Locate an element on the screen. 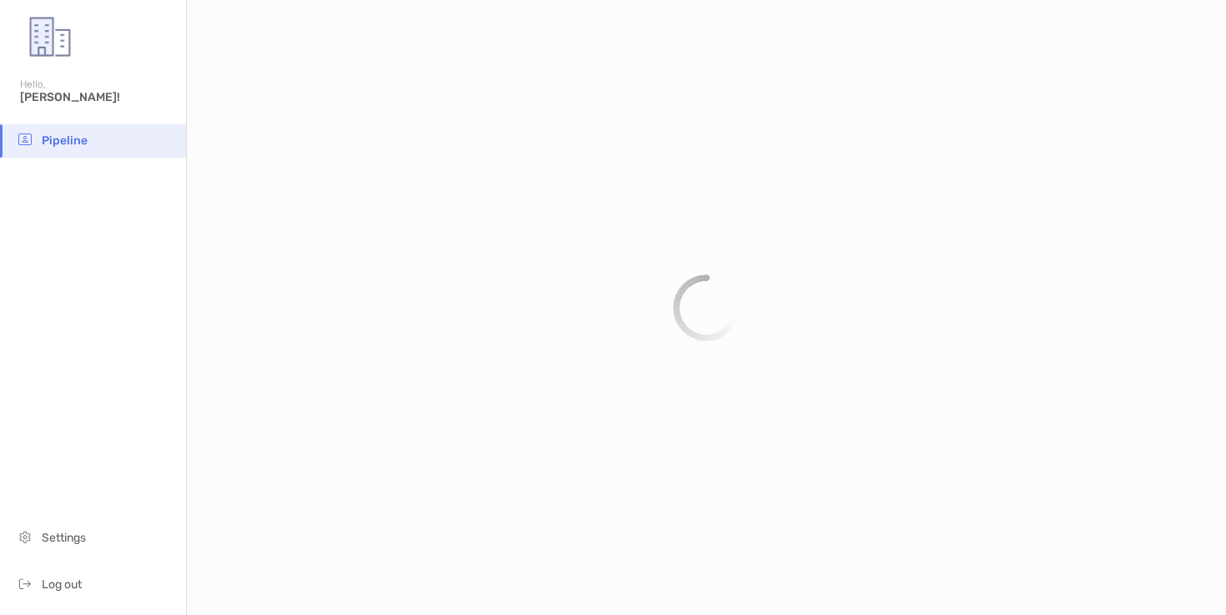 The width and height of the screenshot is (1226, 615). img: Zoe Logo is located at coordinates (50, 37).